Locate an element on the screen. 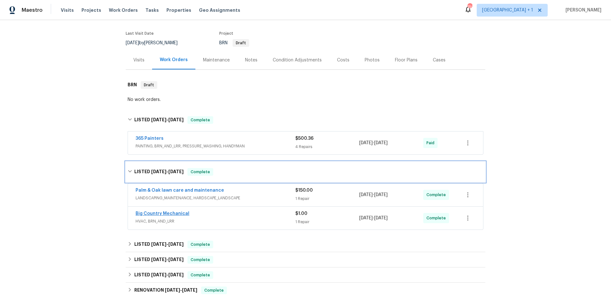 The height and width of the screenshot is (305, 611). span: $500.36 is located at coordinates (304, 139).